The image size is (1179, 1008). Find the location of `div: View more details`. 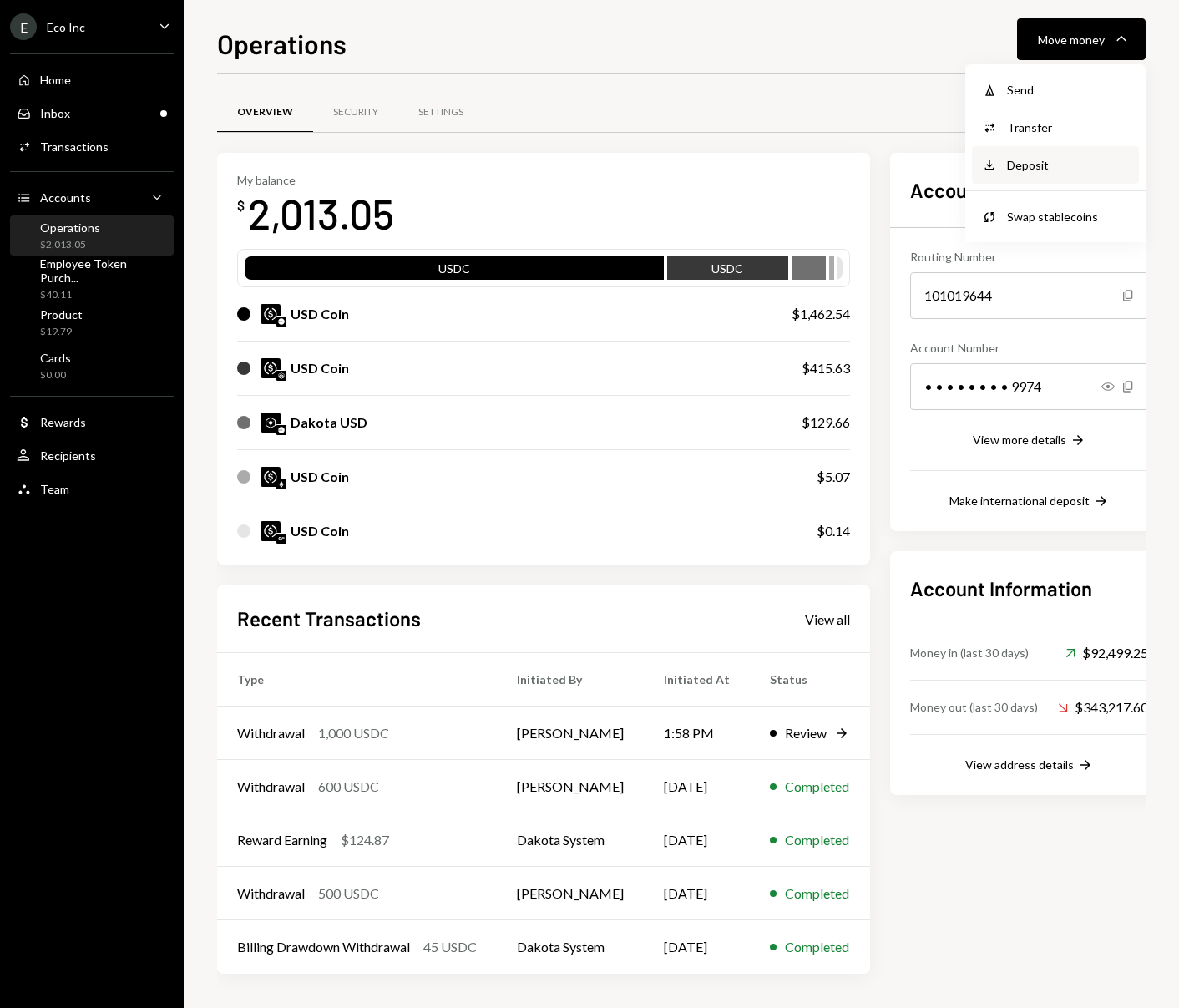

div: View more details is located at coordinates (1019, 439).